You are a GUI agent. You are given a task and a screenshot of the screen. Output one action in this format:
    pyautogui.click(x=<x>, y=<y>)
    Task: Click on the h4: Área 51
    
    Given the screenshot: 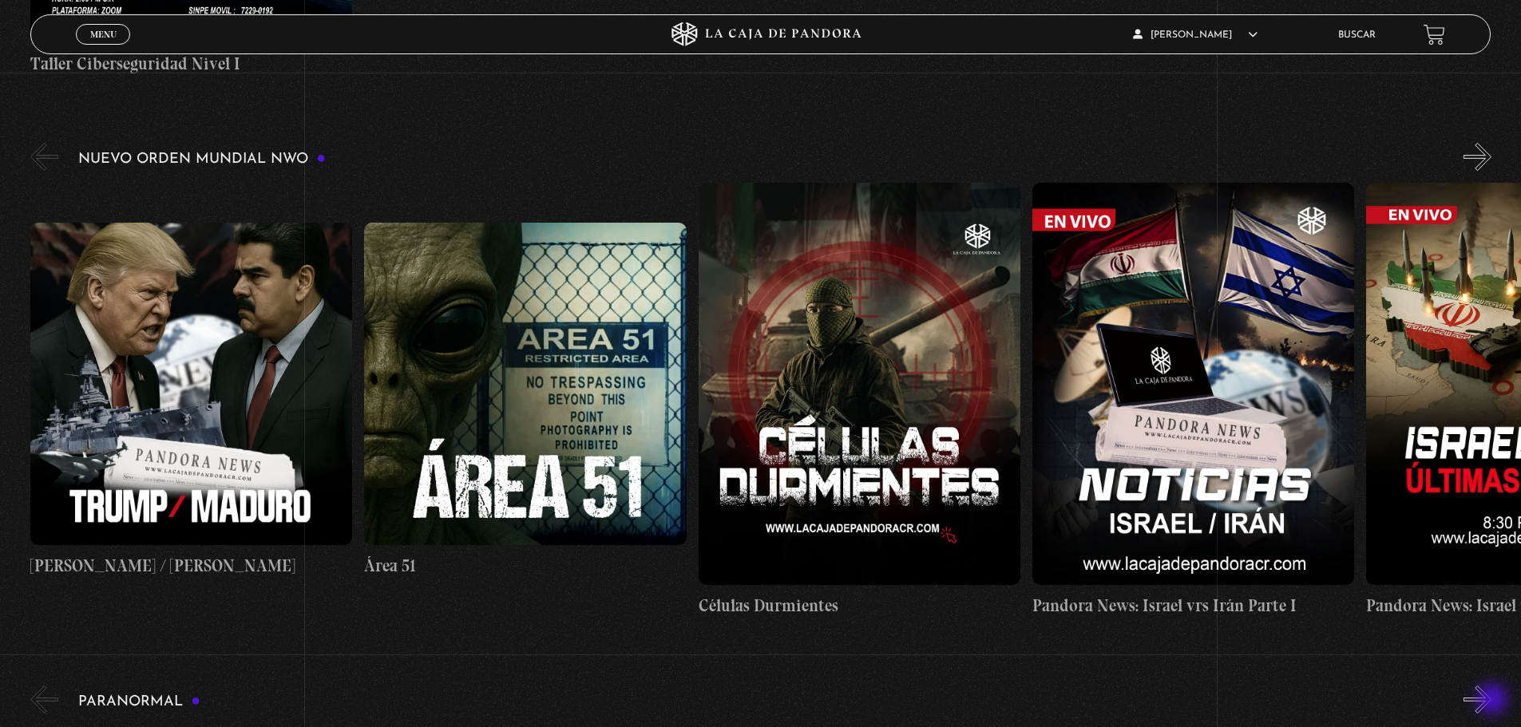 What is the action you would take?
    pyautogui.click(x=525, y=566)
    